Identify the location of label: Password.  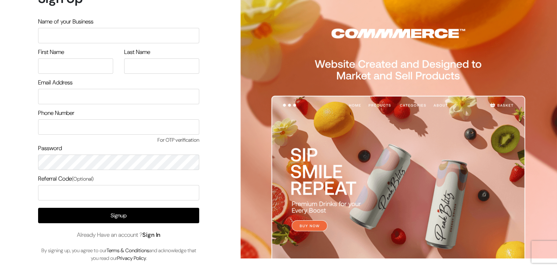
(50, 148).